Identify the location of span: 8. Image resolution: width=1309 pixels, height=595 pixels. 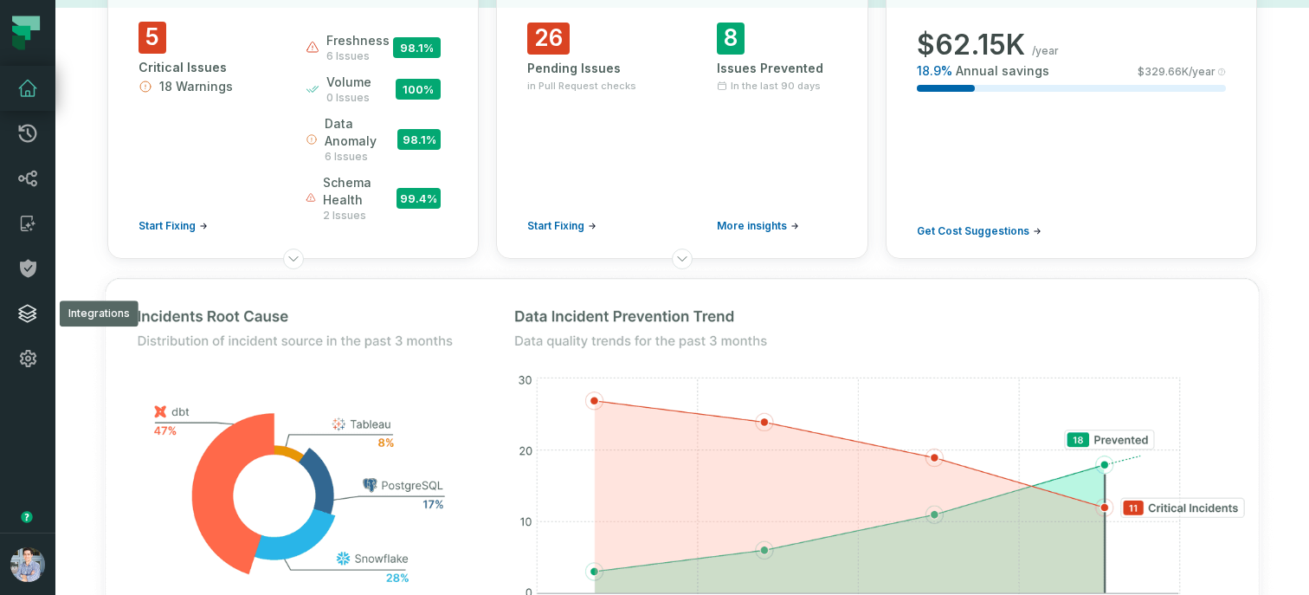
(731, 38).